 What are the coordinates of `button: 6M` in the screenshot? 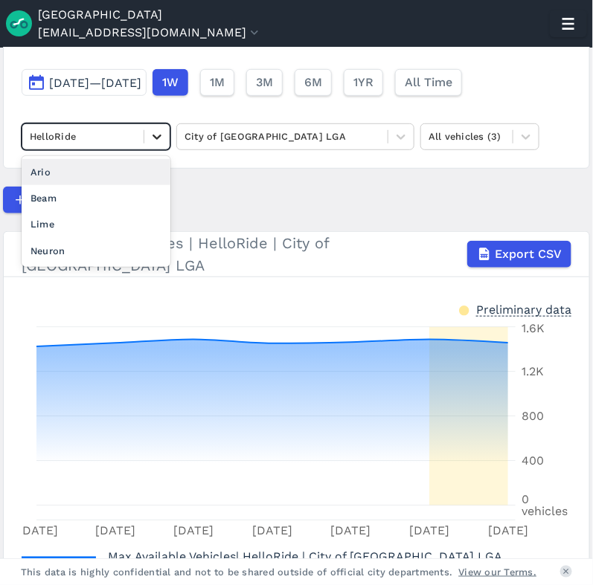 It's located at (313, 83).